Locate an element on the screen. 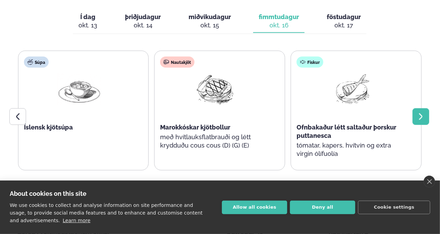  span: miðvikudagur is located at coordinates (210, 17).